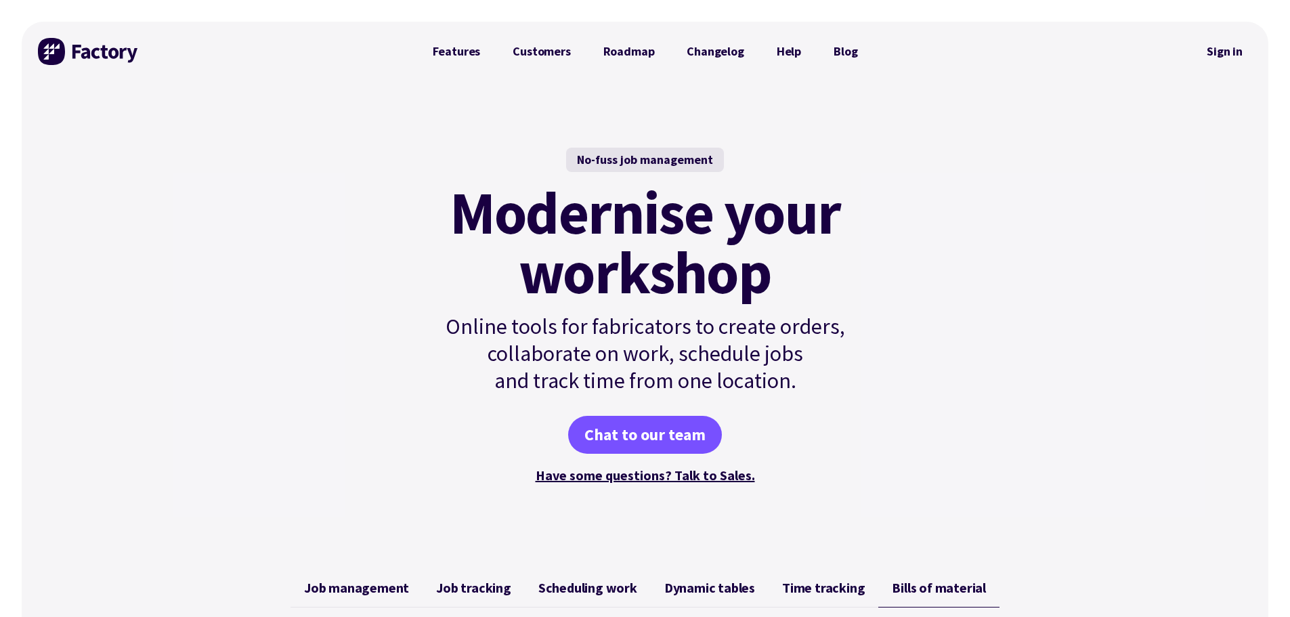  What do you see at coordinates (789, 51) in the screenshot?
I see `a: Help` at bounding box center [789, 51].